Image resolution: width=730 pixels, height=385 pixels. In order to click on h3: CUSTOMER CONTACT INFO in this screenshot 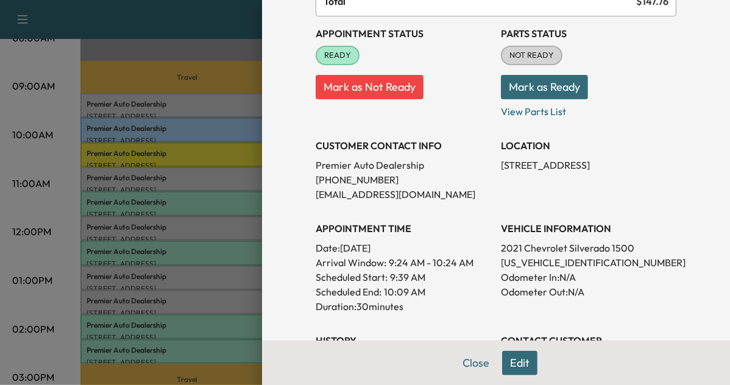, I will do `click(404, 146)`.